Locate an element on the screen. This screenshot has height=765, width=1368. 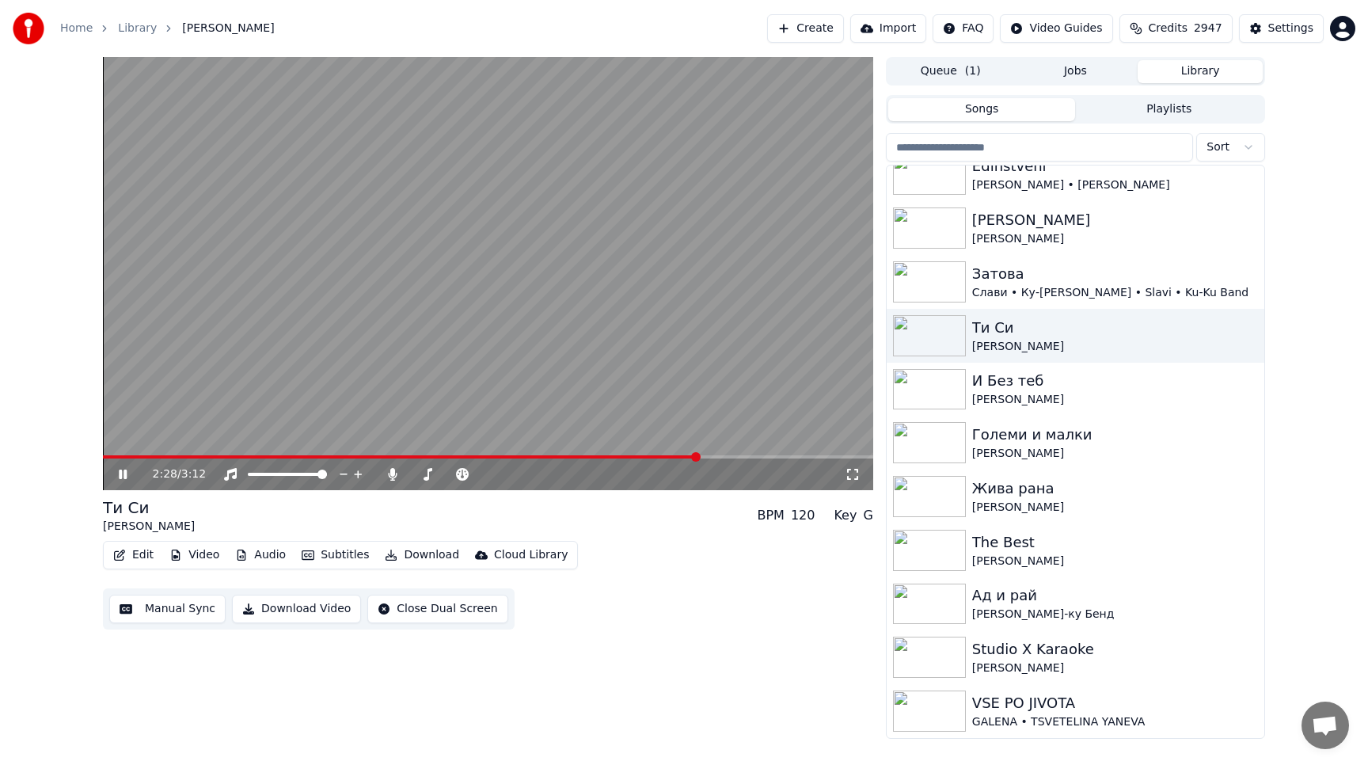
div: VSE PO JIVOTA is located at coordinates (1115, 703).